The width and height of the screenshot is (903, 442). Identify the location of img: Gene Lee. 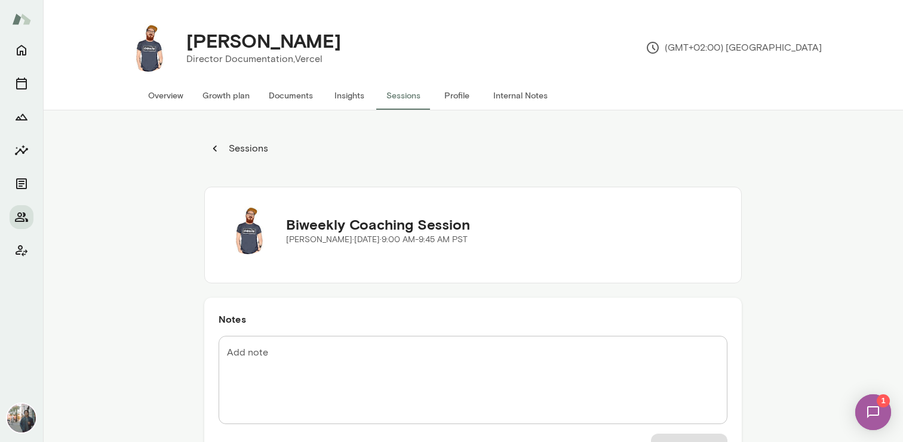
(21, 419).